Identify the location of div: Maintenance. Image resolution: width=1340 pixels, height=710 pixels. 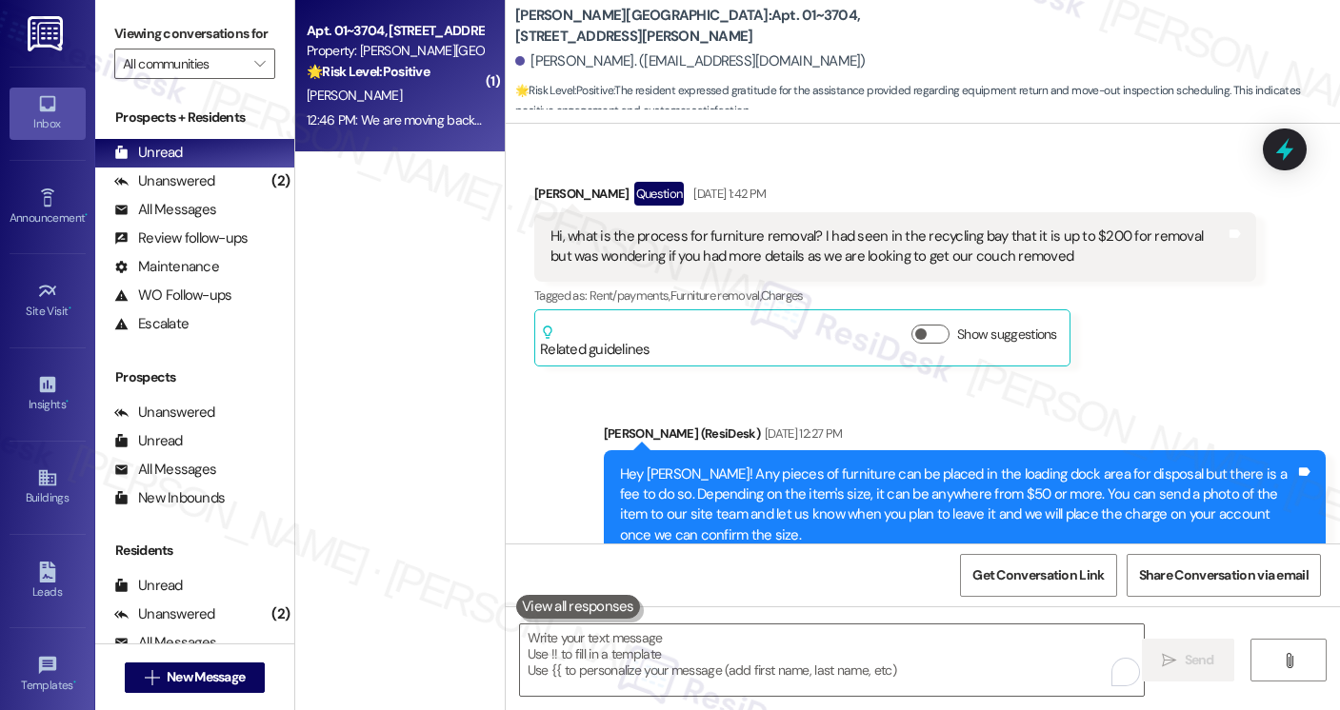
(167, 267).